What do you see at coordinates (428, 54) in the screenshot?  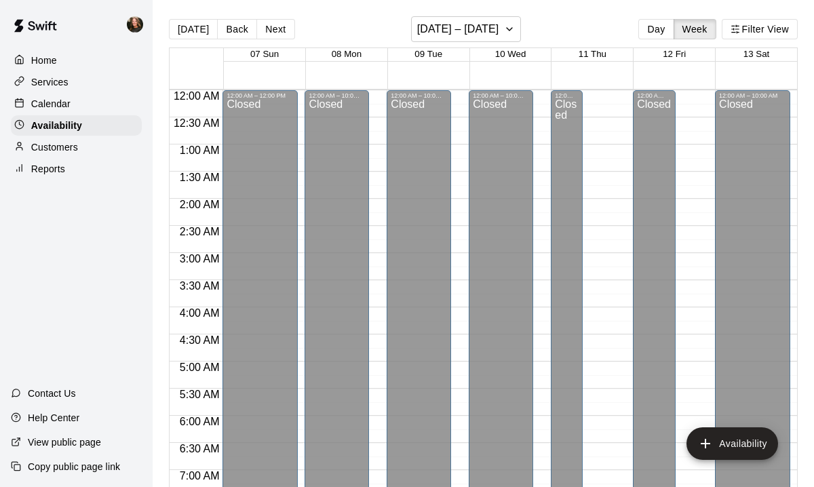 I see `button: 09 Tue` at bounding box center [428, 54].